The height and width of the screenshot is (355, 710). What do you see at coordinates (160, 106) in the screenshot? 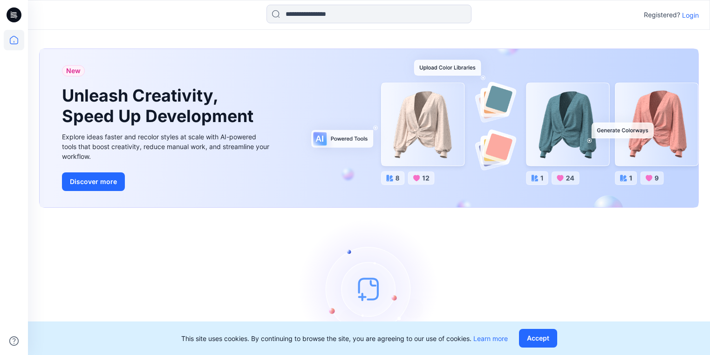
I see `h1: Unleash Creativity, Speed Up Development` at bounding box center [160, 106].